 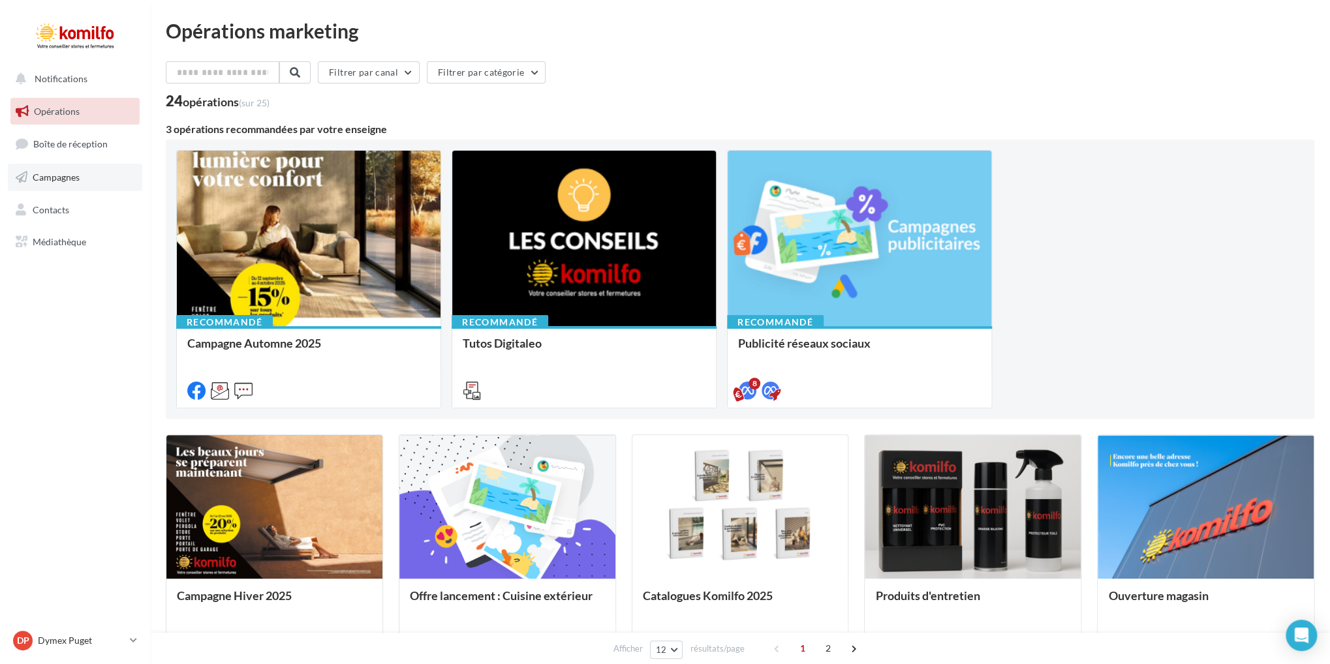 What do you see at coordinates (754, 384) in the screenshot?
I see `div: 8` at bounding box center [754, 384].